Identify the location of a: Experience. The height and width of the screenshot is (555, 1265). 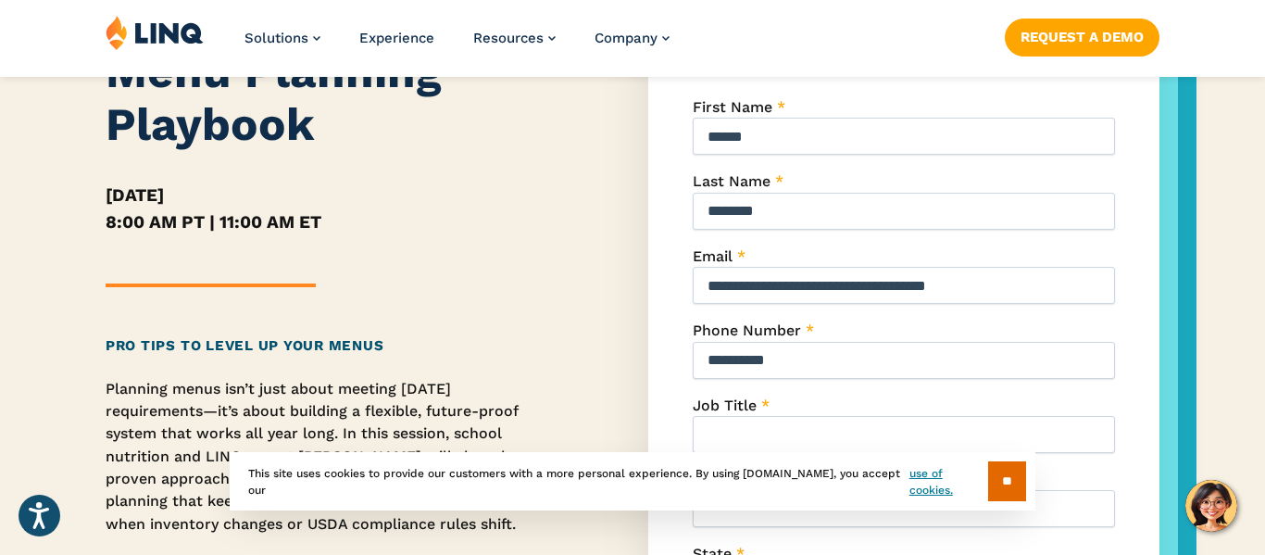
(396, 38).